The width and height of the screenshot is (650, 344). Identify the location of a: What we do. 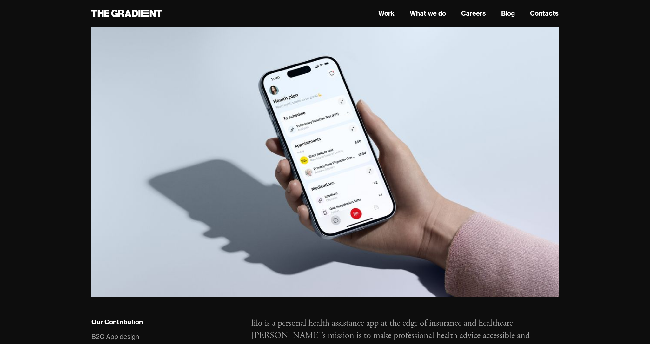
(428, 13).